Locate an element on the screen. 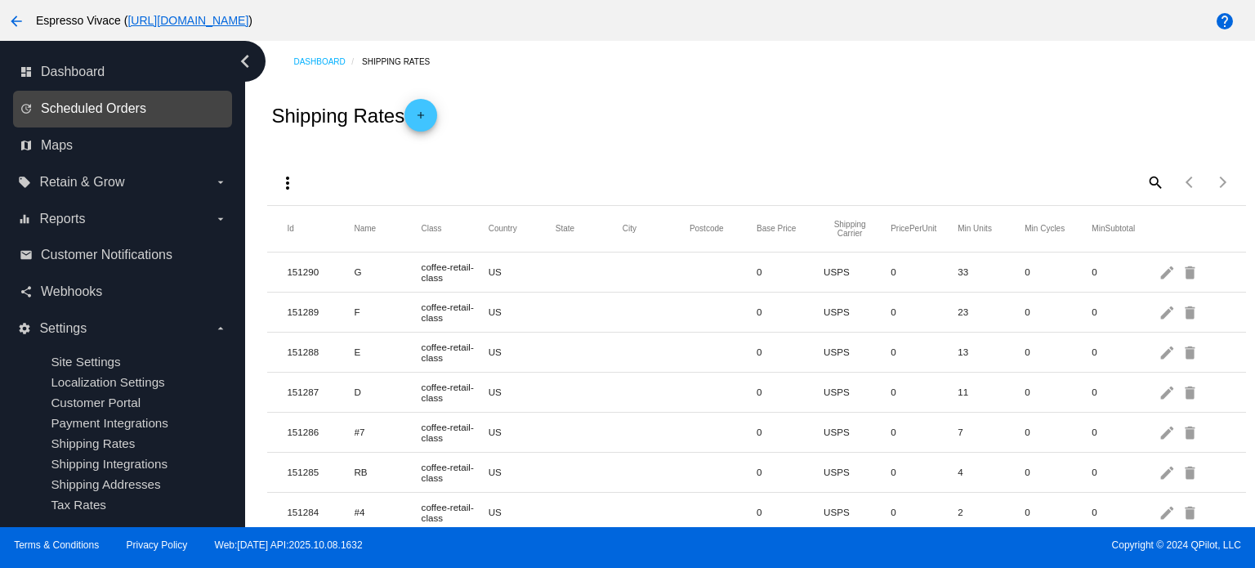 The height and width of the screenshot is (568, 1255). mat-cell: F is located at coordinates (388, 311).